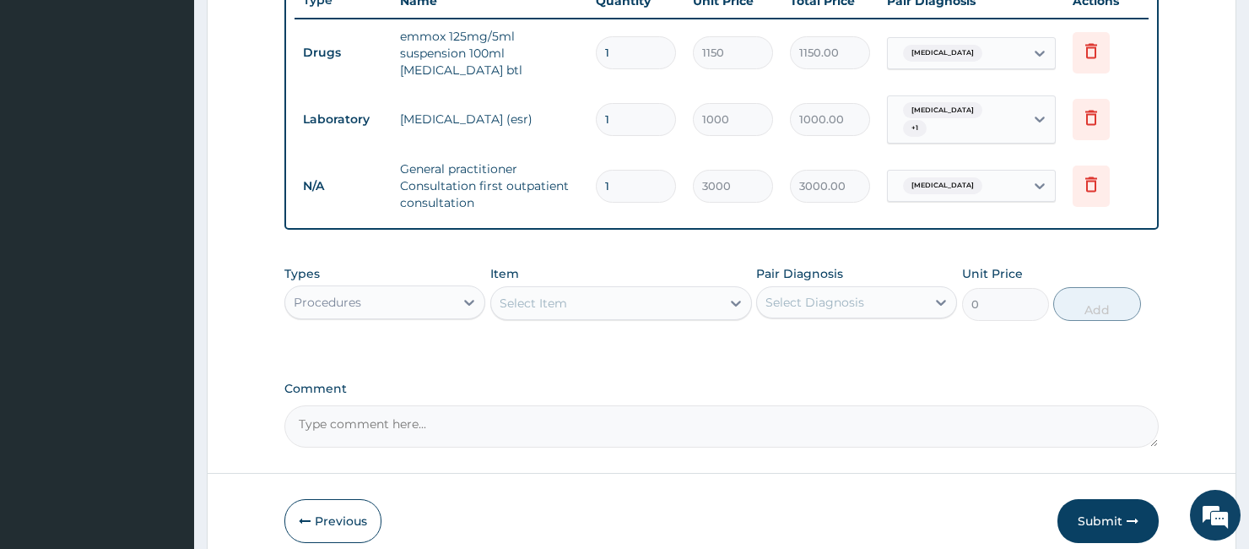 This screenshot has width=1249, height=549. What do you see at coordinates (186, 106) in the screenshot?
I see `div: Chat with us now` at bounding box center [186, 106].